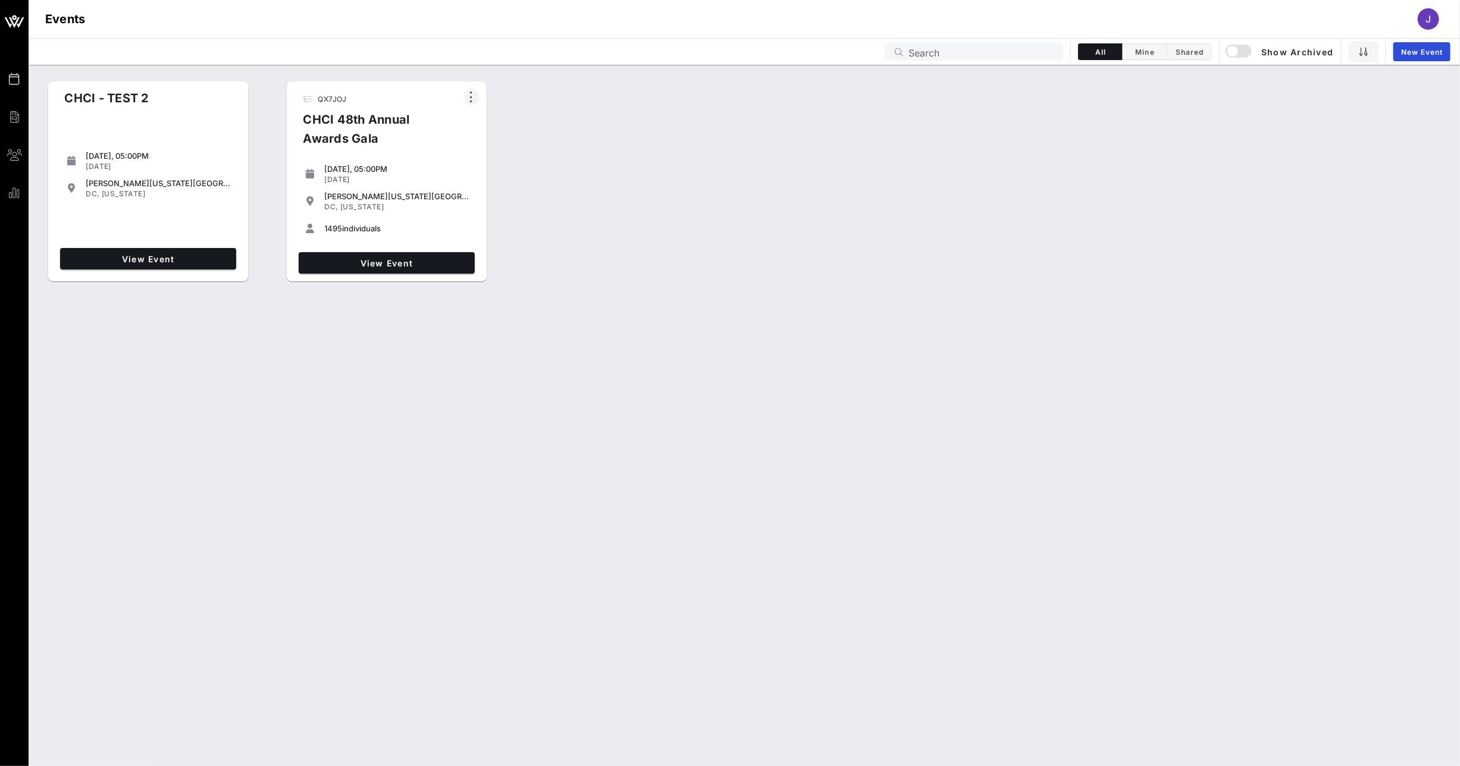  What do you see at coordinates (1422, 52) in the screenshot?
I see `a: New Event` at bounding box center [1422, 52].